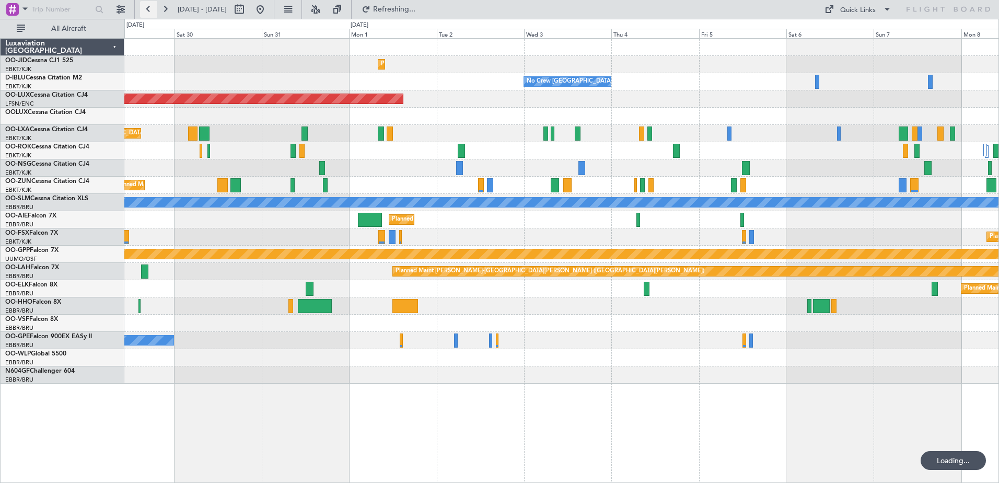 The height and width of the screenshot is (483, 999). I want to click on div: Loading..., so click(953, 460).